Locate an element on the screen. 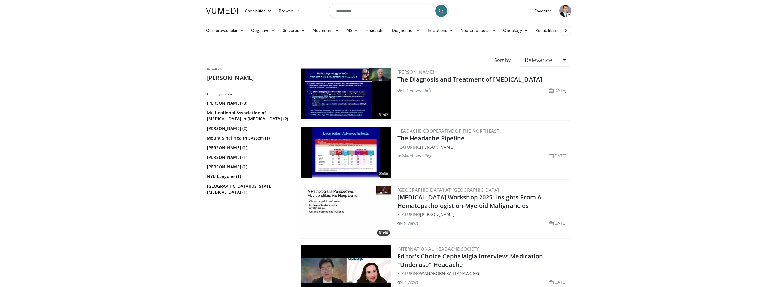 The width and height of the screenshot is (777, 287). a: Editor's Choice Cephalalgia Interview: Medication "Underuse" Headache is located at coordinates (470, 260).